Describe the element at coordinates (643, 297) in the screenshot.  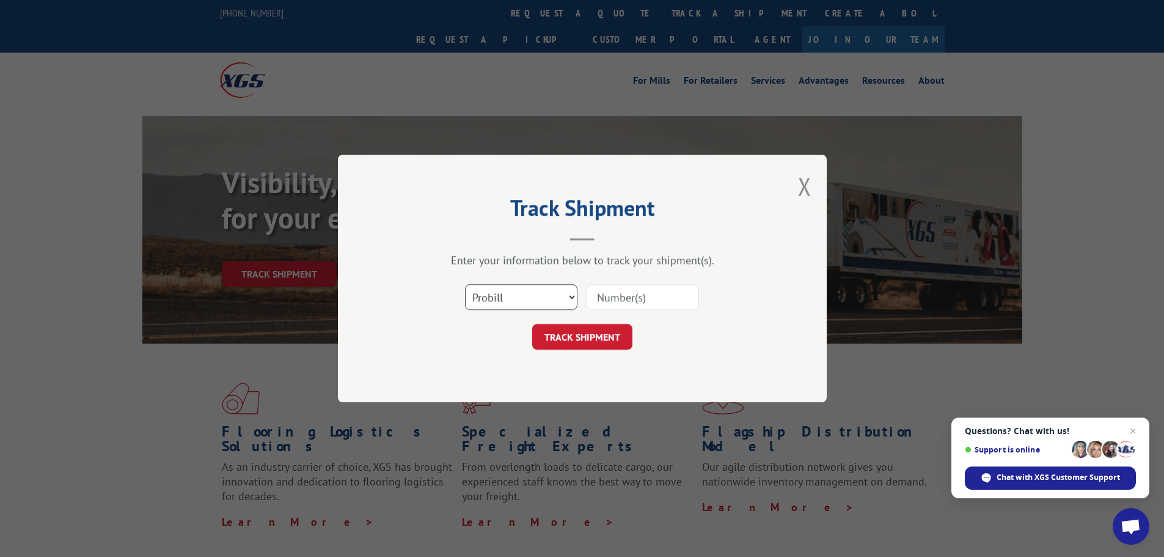
I see `input: Number(s)` at that location.